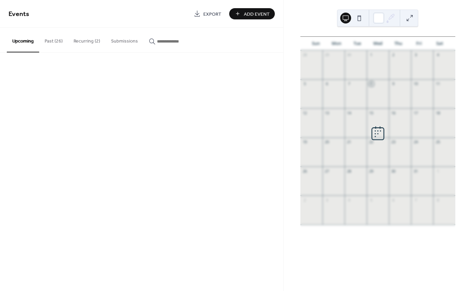 This screenshot has height=291, width=472. I want to click on span: Add Event, so click(257, 14).